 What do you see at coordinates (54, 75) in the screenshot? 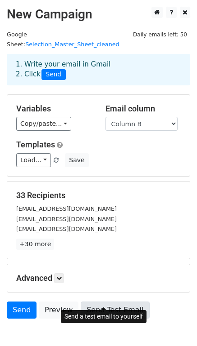
I see `span: Send` at bounding box center [54, 75].